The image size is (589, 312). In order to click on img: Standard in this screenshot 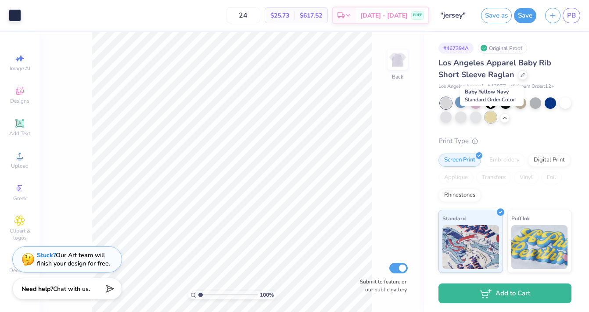, I will do `click(470, 247)`.